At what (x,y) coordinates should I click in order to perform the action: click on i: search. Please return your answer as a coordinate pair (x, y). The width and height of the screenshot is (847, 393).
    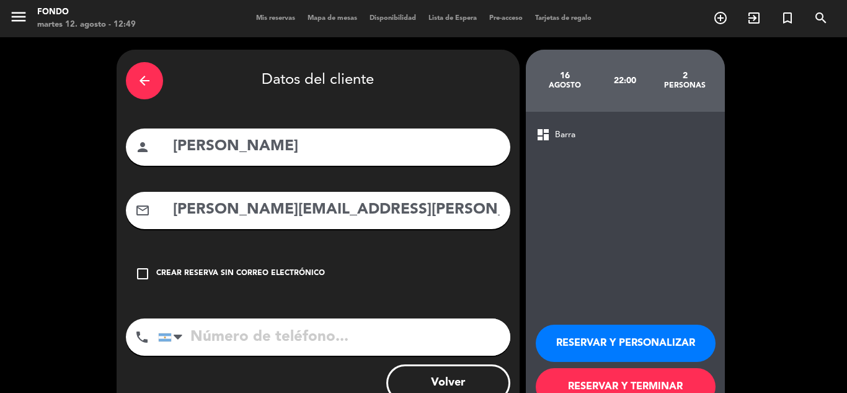
    Looking at the image, I should click on (821, 18).